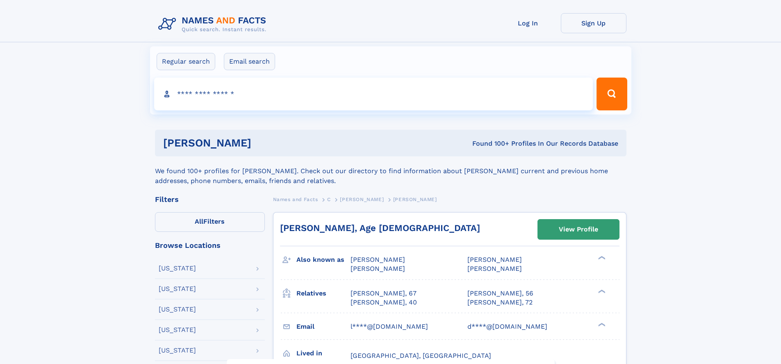  Describe the element at coordinates (374, 94) in the screenshot. I see `input: search input` at that location.